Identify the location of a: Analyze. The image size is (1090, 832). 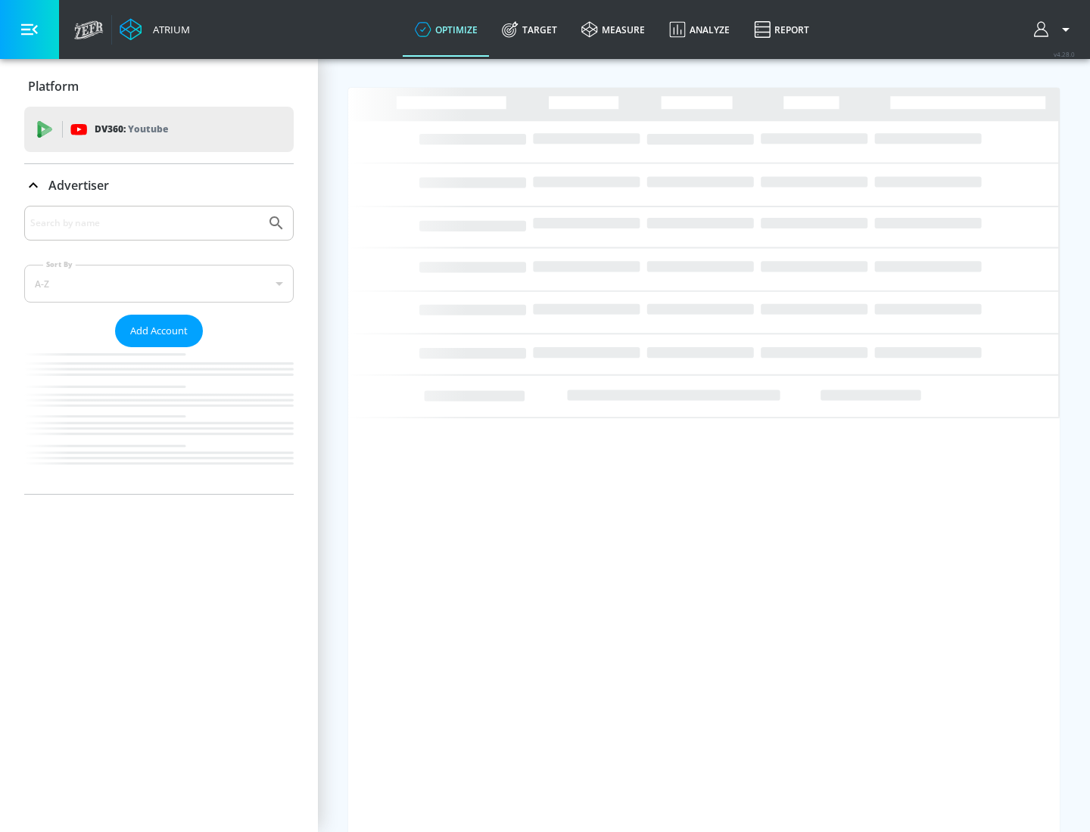
(699, 30).